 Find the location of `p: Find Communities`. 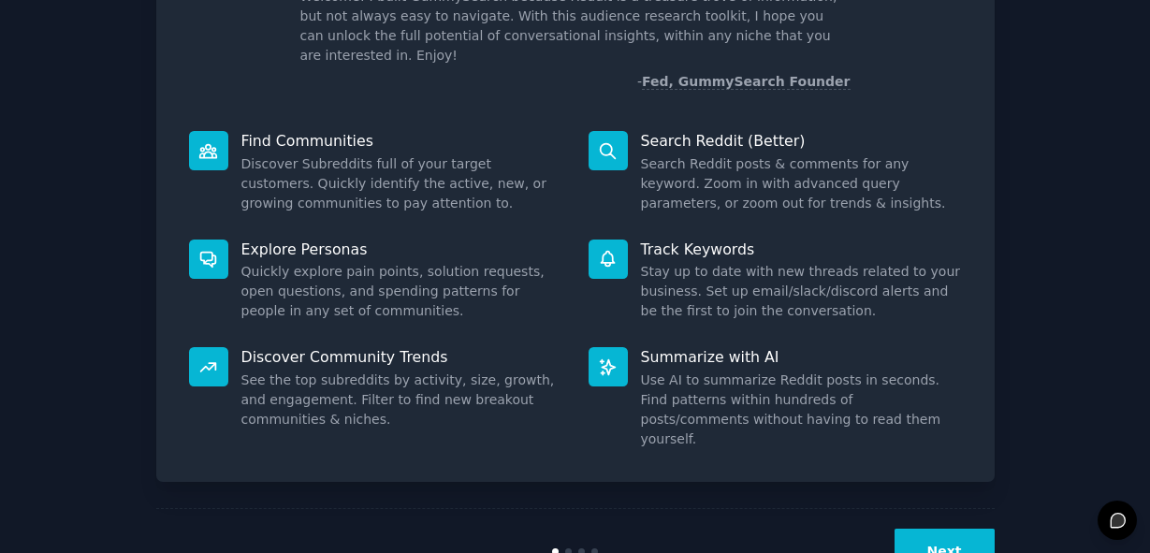

p: Find Communities is located at coordinates (401, 140).